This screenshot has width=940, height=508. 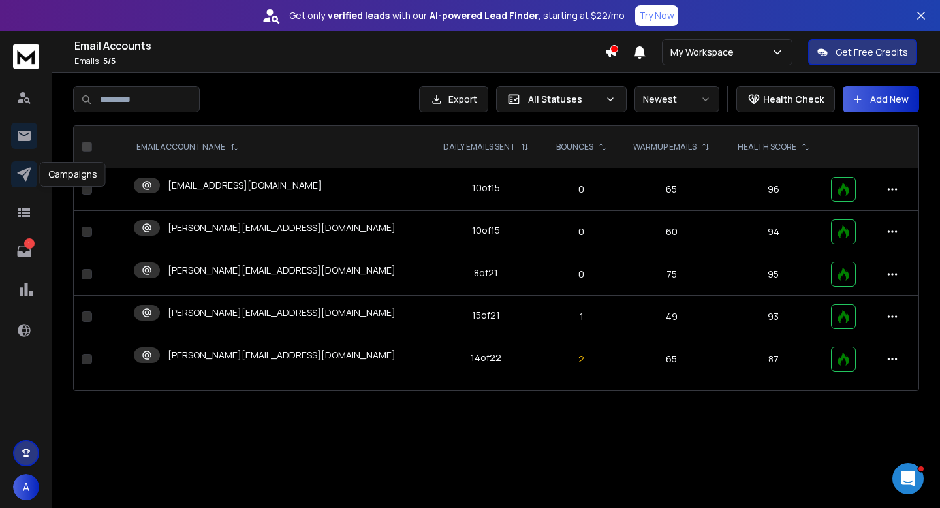 What do you see at coordinates (485, 315) in the screenshot?
I see `div: 15 of 21` at bounding box center [485, 315].